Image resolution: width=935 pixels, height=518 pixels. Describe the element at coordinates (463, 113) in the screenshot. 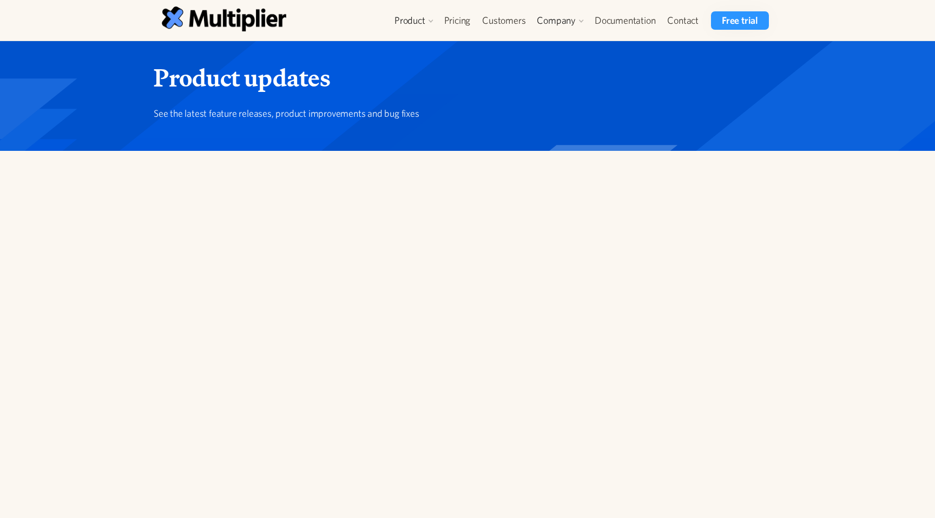

I see `p: See the latest feature releases, product improvements and bug fixes` at that location.